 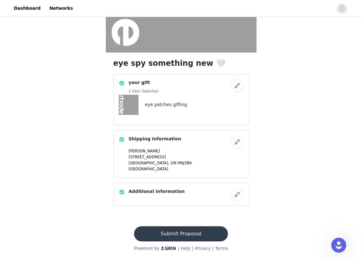 I want to click on span: ON, so click(x=173, y=163).